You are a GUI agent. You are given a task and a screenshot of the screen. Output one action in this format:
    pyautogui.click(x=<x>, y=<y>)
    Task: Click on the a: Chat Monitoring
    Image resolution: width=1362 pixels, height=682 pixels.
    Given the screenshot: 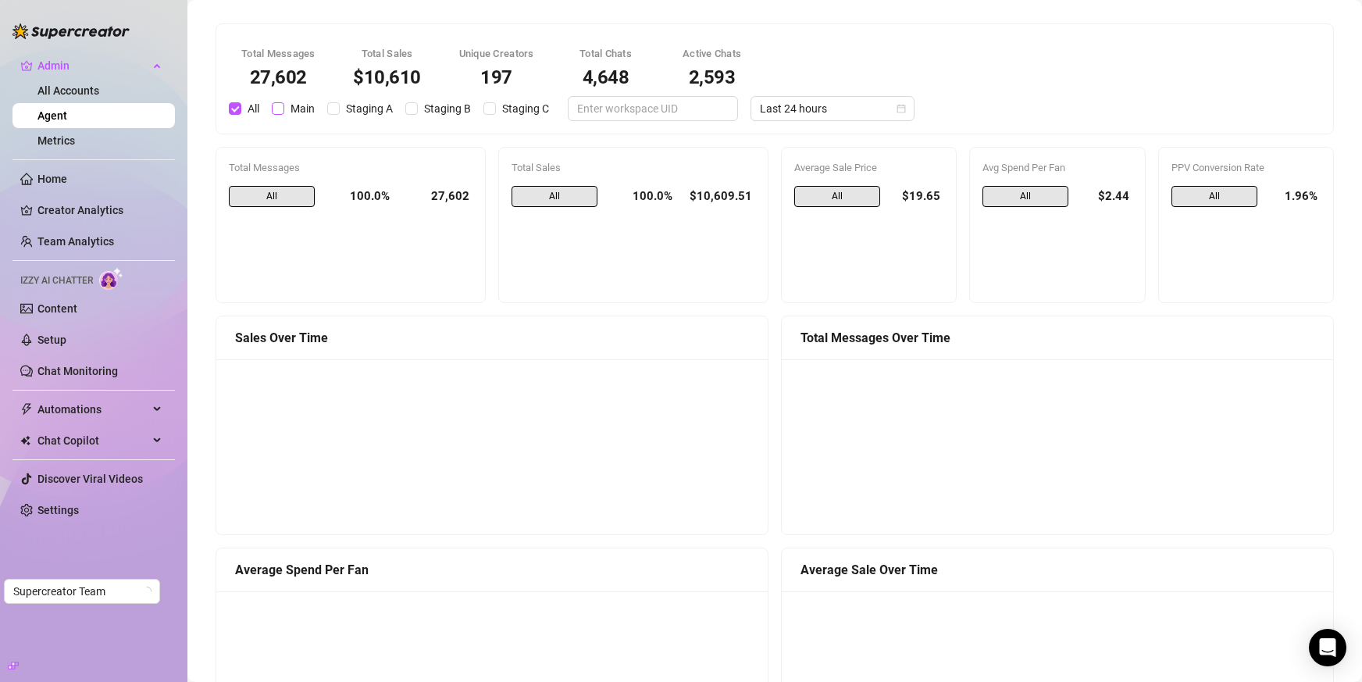 What is the action you would take?
    pyautogui.click(x=77, y=371)
    